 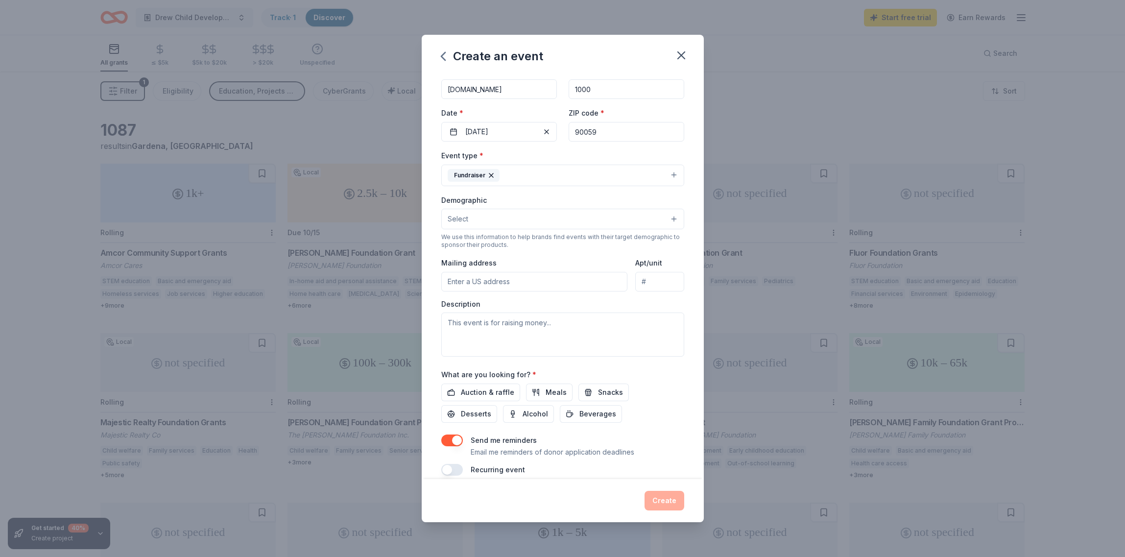 I want to click on span: Beverages, so click(x=597, y=414).